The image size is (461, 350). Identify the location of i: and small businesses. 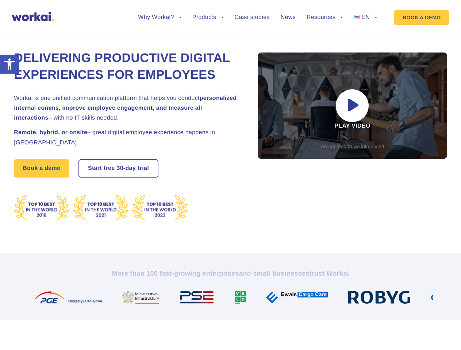
(274, 274).